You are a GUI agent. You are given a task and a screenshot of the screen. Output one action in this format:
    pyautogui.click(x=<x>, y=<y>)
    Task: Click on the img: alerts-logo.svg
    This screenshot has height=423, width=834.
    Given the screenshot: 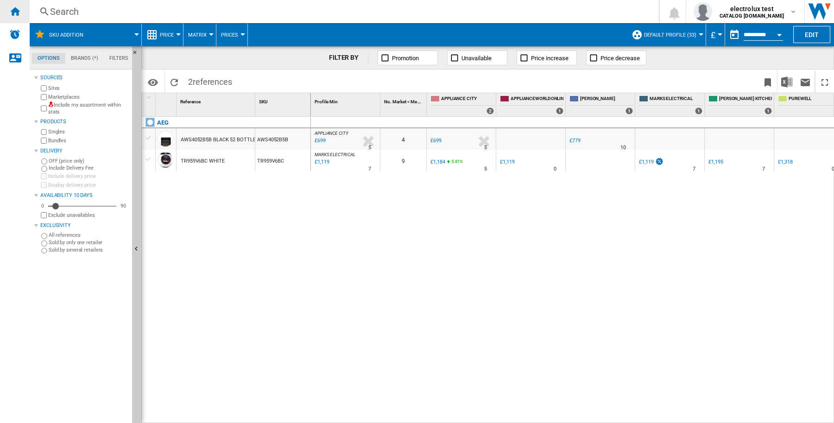 What is the action you would take?
    pyautogui.click(x=15, y=34)
    